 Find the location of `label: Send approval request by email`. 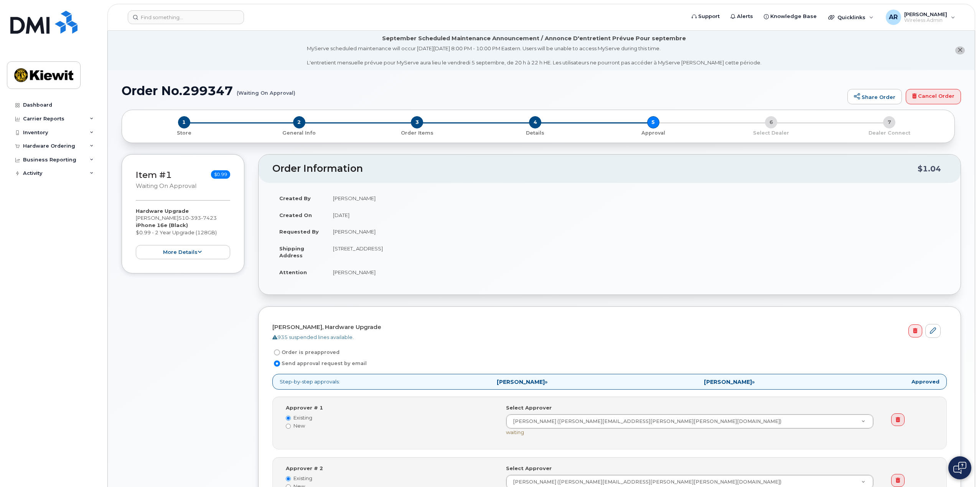

label: Send approval request by email is located at coordinates (320, 364).